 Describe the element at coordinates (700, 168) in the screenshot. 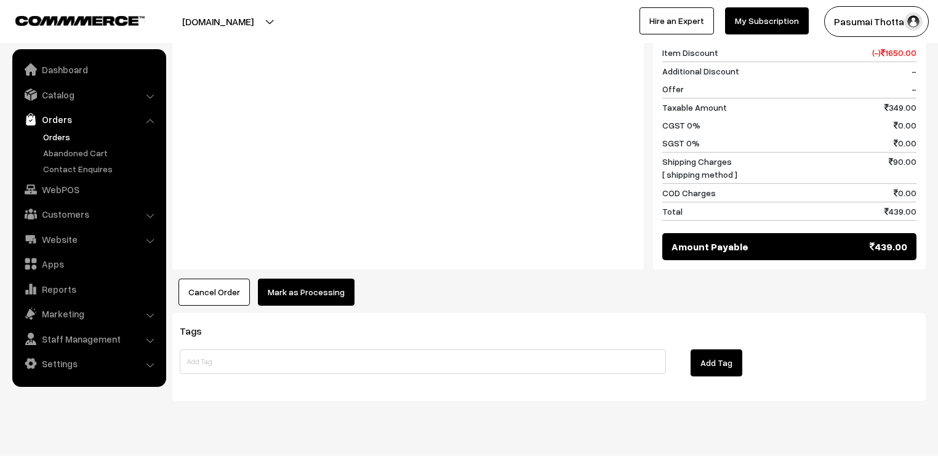

I see `span: Shipping Charges [ shipping method ]` at that location.